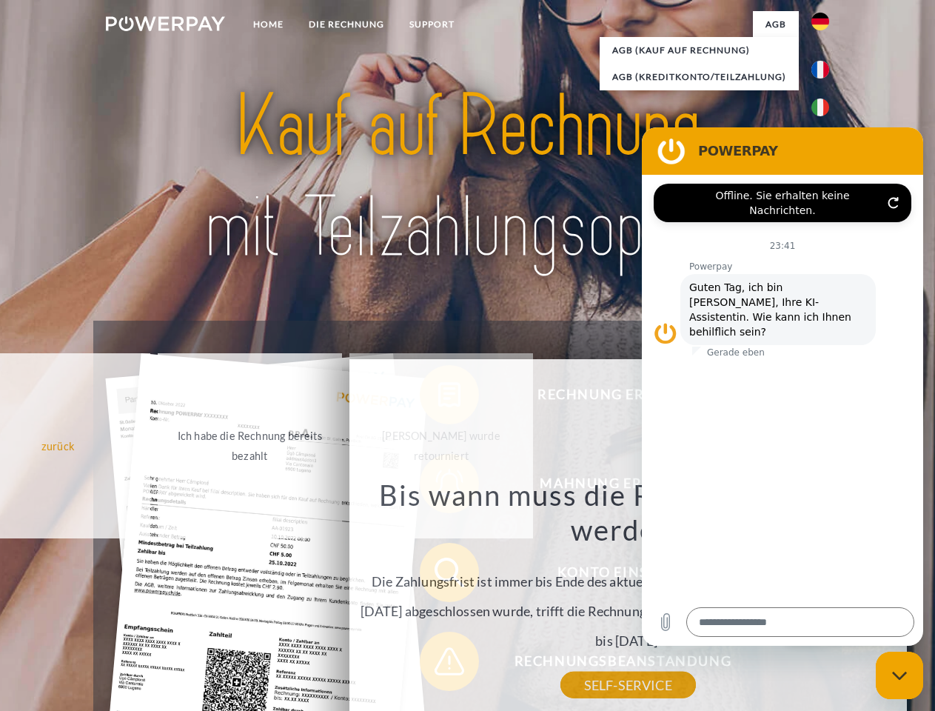 This screenshot has width=935, height=711. What do you see at coordinates (628, 513) in the screenshot?
I see `h3: Bis wann muss die Rechnung bezahlt werden?` at bounding box center [628, 513].